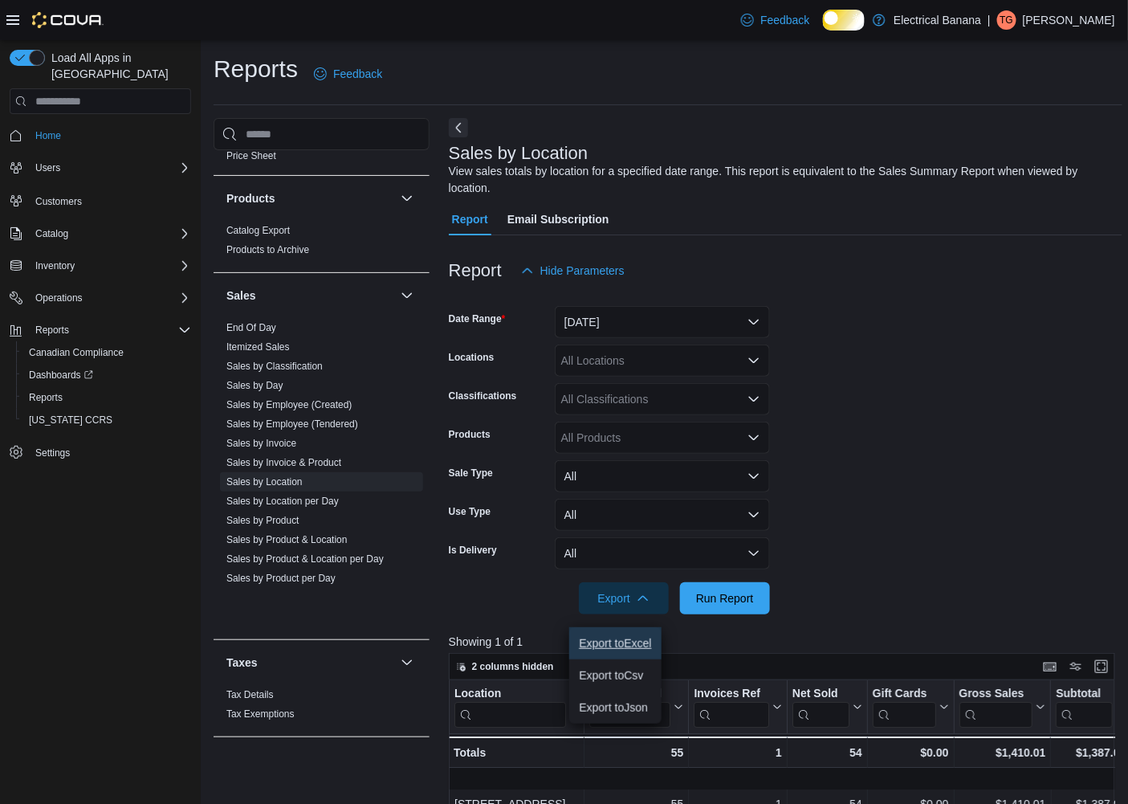 This screenshot has width=1128, height=804. I want to click on a: Products to Archive, so click(267, 250).